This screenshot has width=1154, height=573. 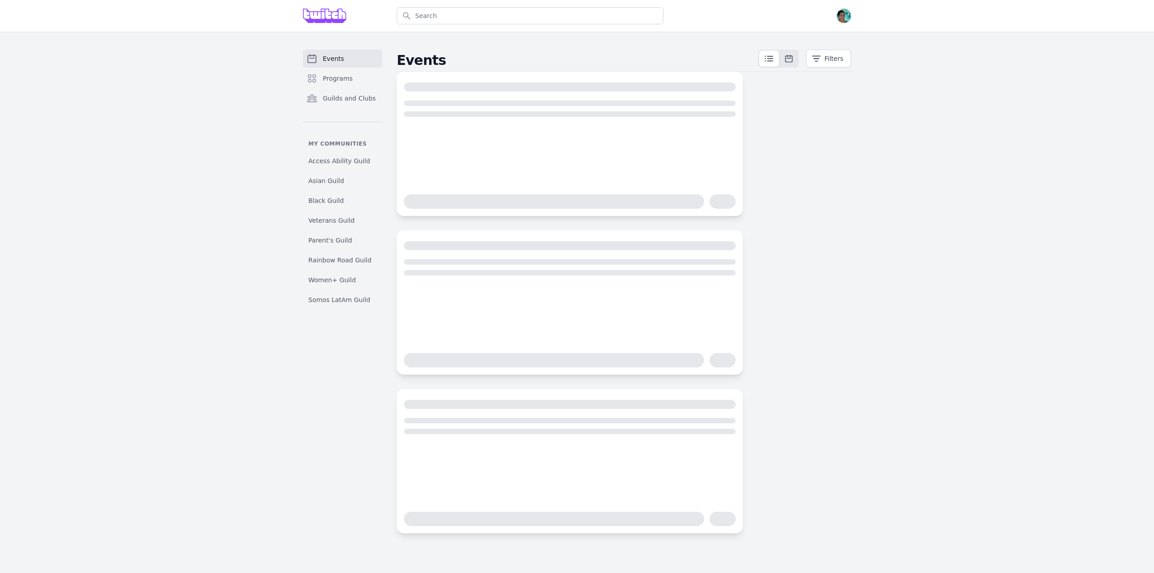 What do you see at coordinates (343, 181) in the screenshot?
I see `a: Asian Guild` at bounding box center [343, 181].